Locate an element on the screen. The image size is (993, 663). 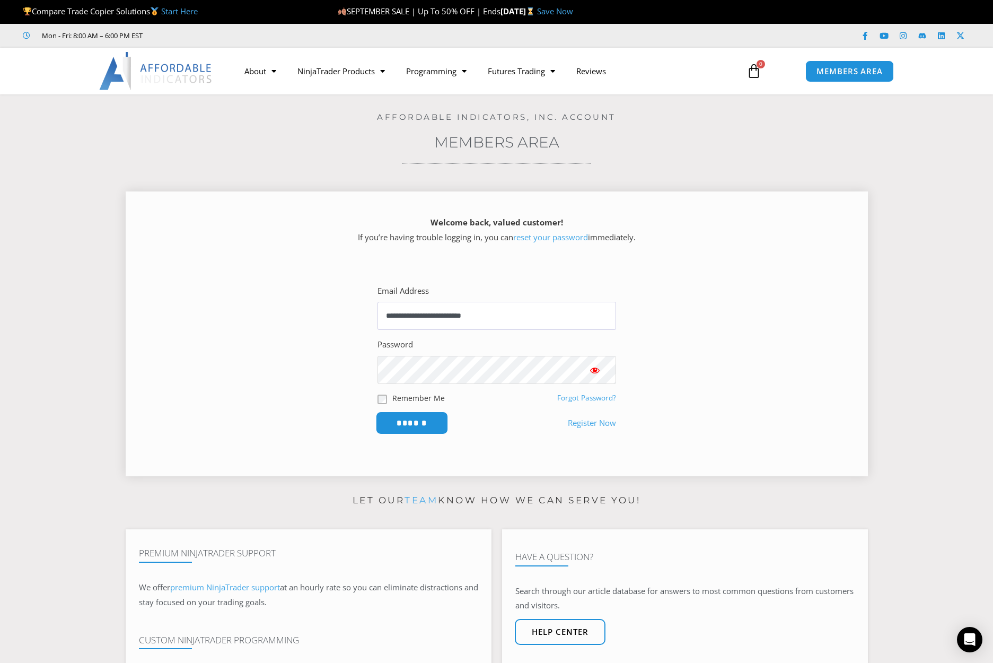
span: SEPTEMBER SALE | Up To 50% OFF | Ends is located at coordinates (419, 11).